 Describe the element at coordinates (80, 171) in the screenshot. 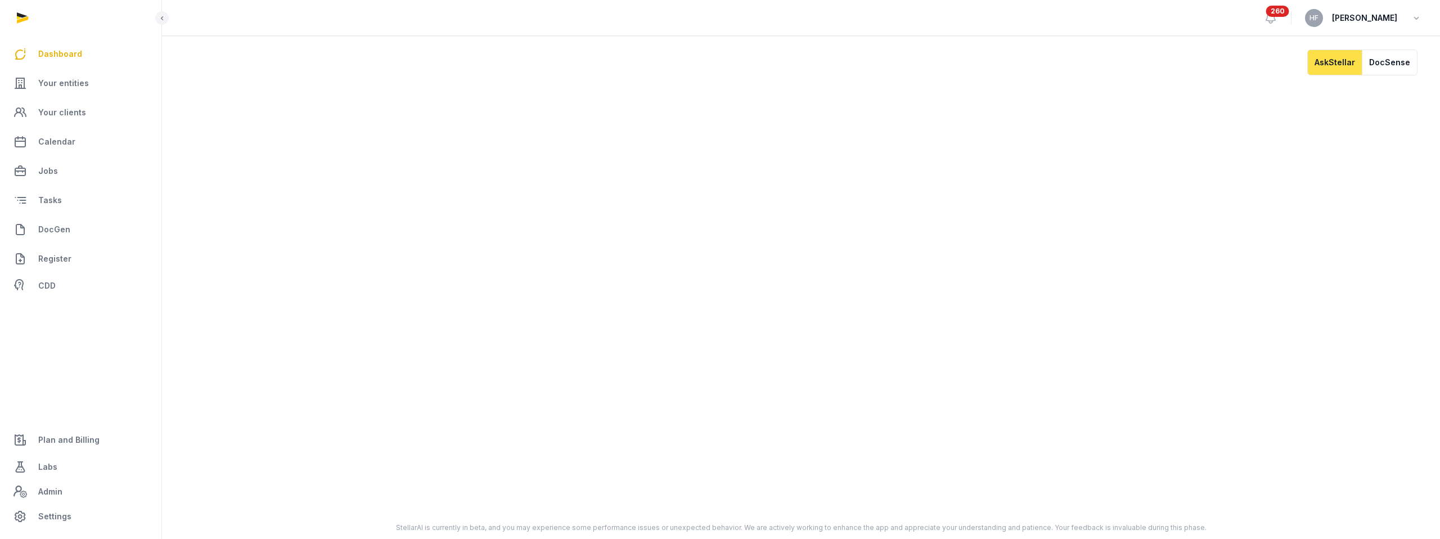

I see `a: Jobs` at that location.